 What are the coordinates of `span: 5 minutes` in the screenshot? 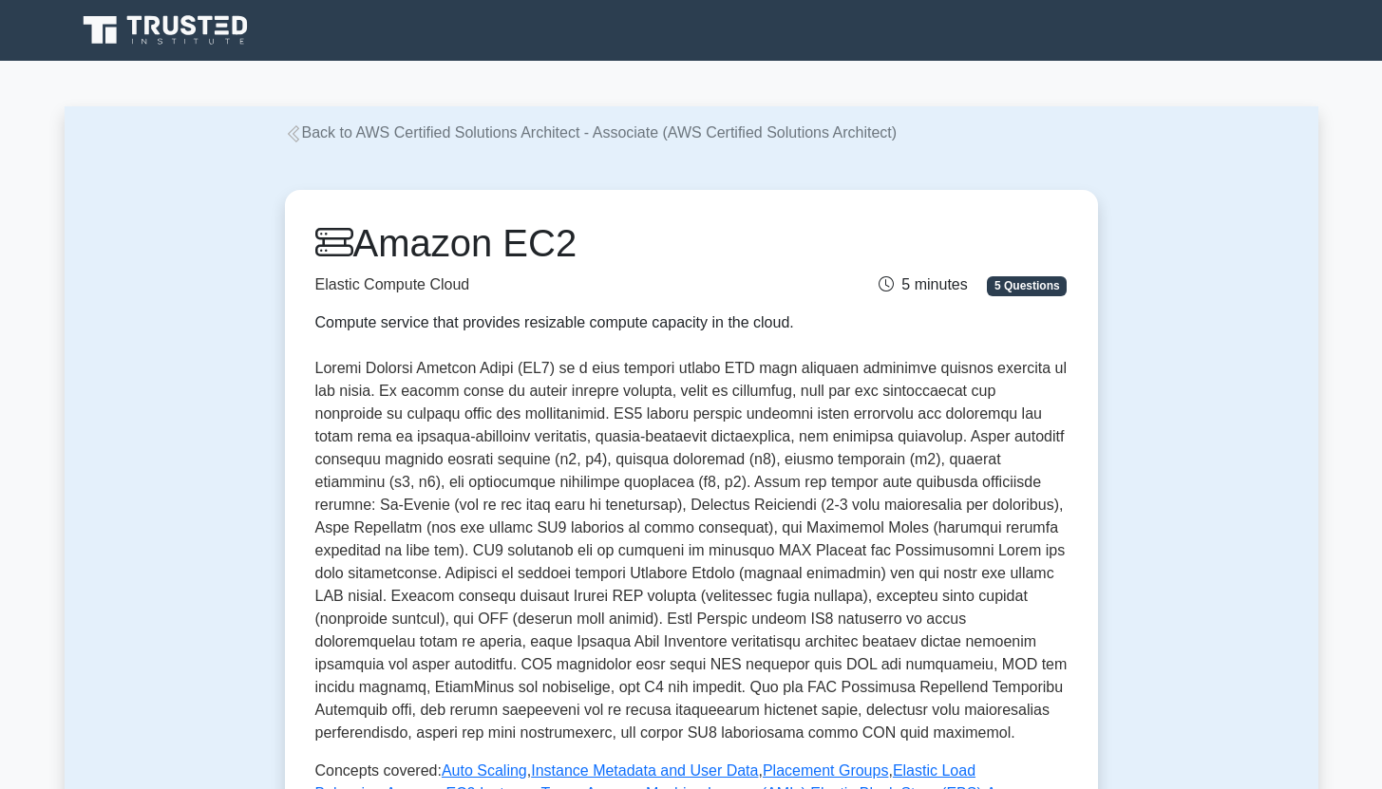 It's located at (922, 284).